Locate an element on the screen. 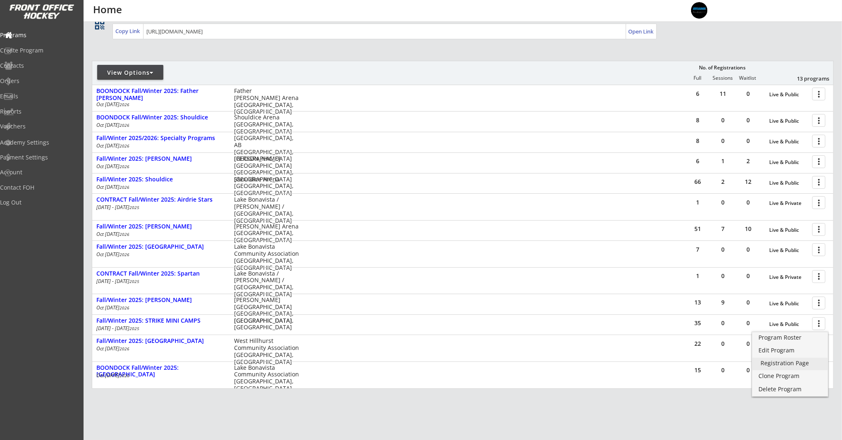 The height and width of the screenshot is (440, 842). div: Copy Link is located at coordinates (128, 31).